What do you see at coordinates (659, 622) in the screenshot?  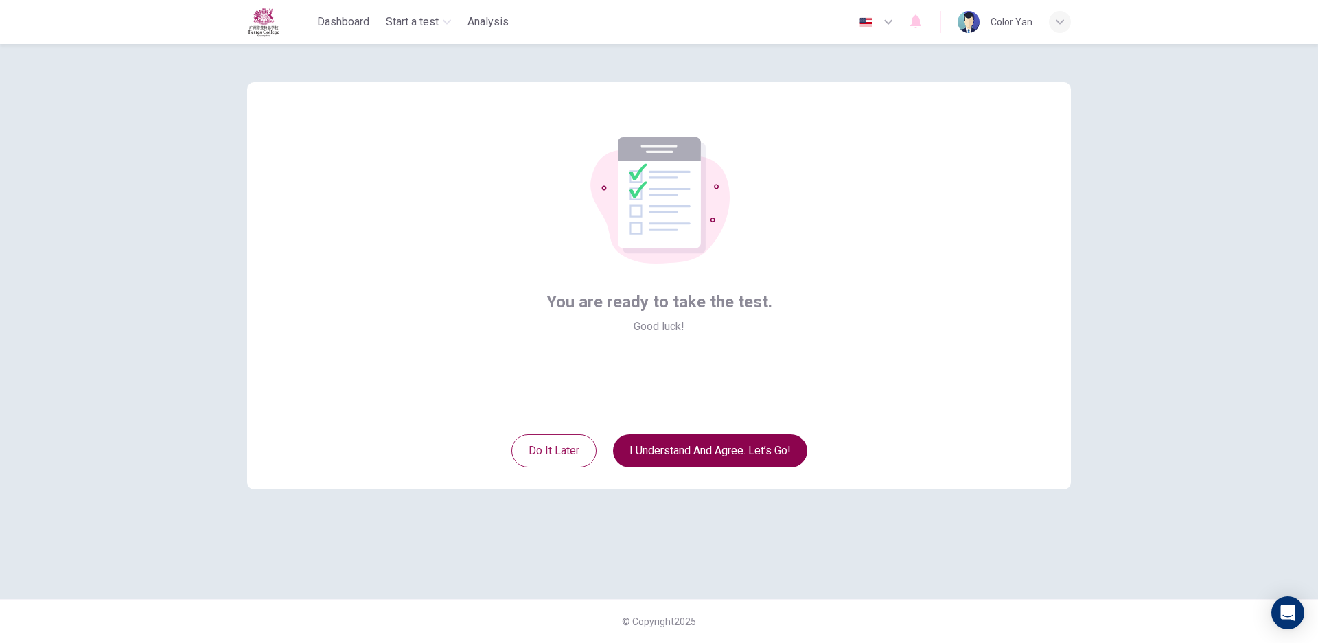 I see `span: © Copyright 2025` at bounding box center [659, 622].